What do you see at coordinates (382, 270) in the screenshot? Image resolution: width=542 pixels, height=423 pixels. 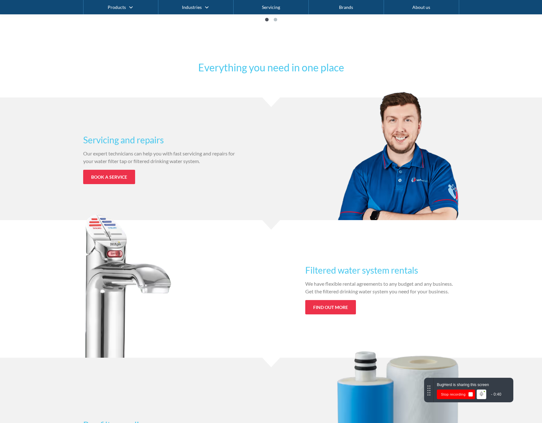 I see `h3: Filtered water system rentals` at bounding box center [382, 270].